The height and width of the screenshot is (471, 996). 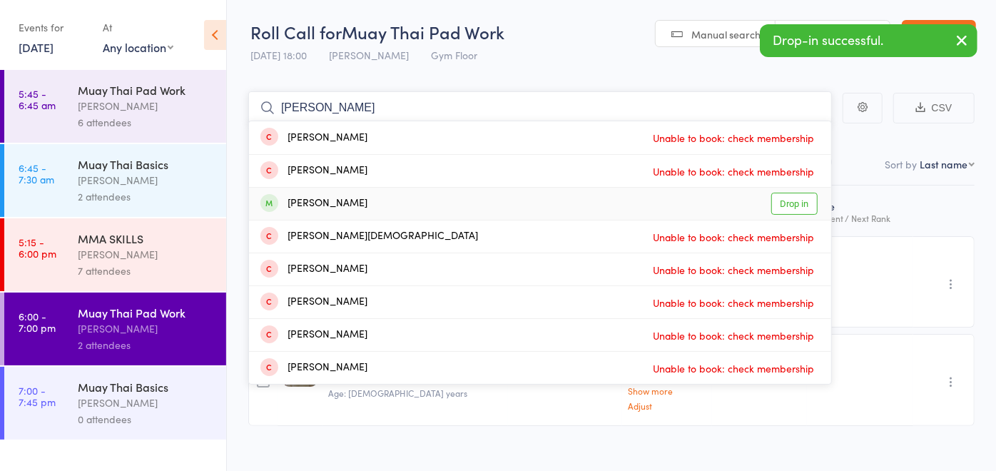 I want to click on time: 7:00 - 7:45 pm, so click(x=37, y=396).